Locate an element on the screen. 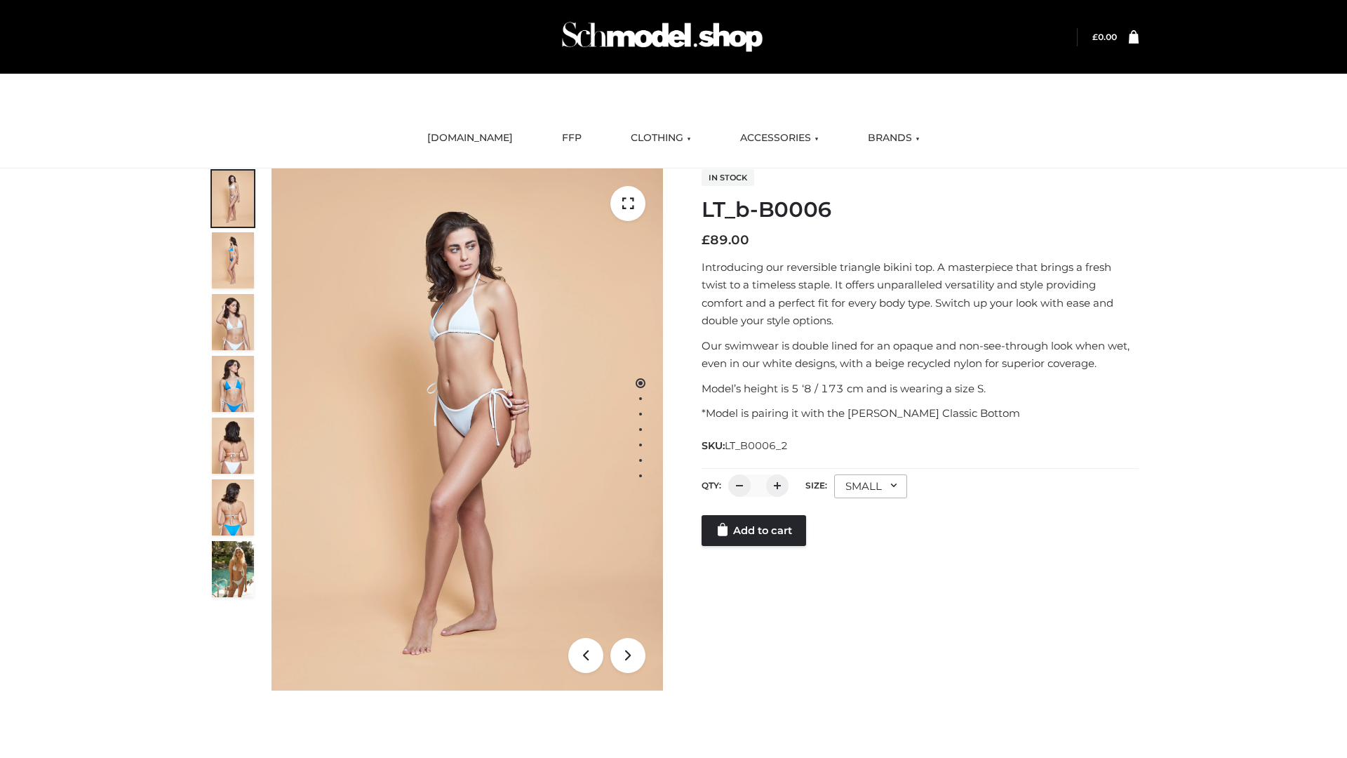  img: ArielClassicBikiniTop_CloudNine_AzureSky_OW114ECO_8-scaled.jpg is located at coordinates (233, 507).